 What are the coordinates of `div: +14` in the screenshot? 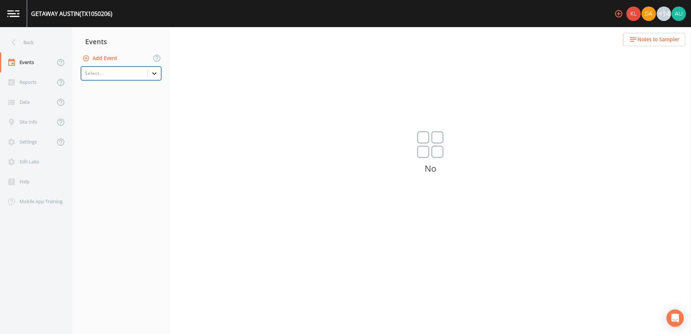 It's located at (664, 14).